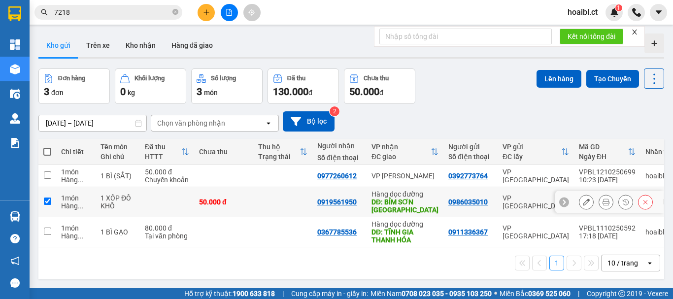 This screenshot has height=299, width=673. Describe the element at coordinates (636, 12) in the screenshot. I see `img: phone-icon` at that location.